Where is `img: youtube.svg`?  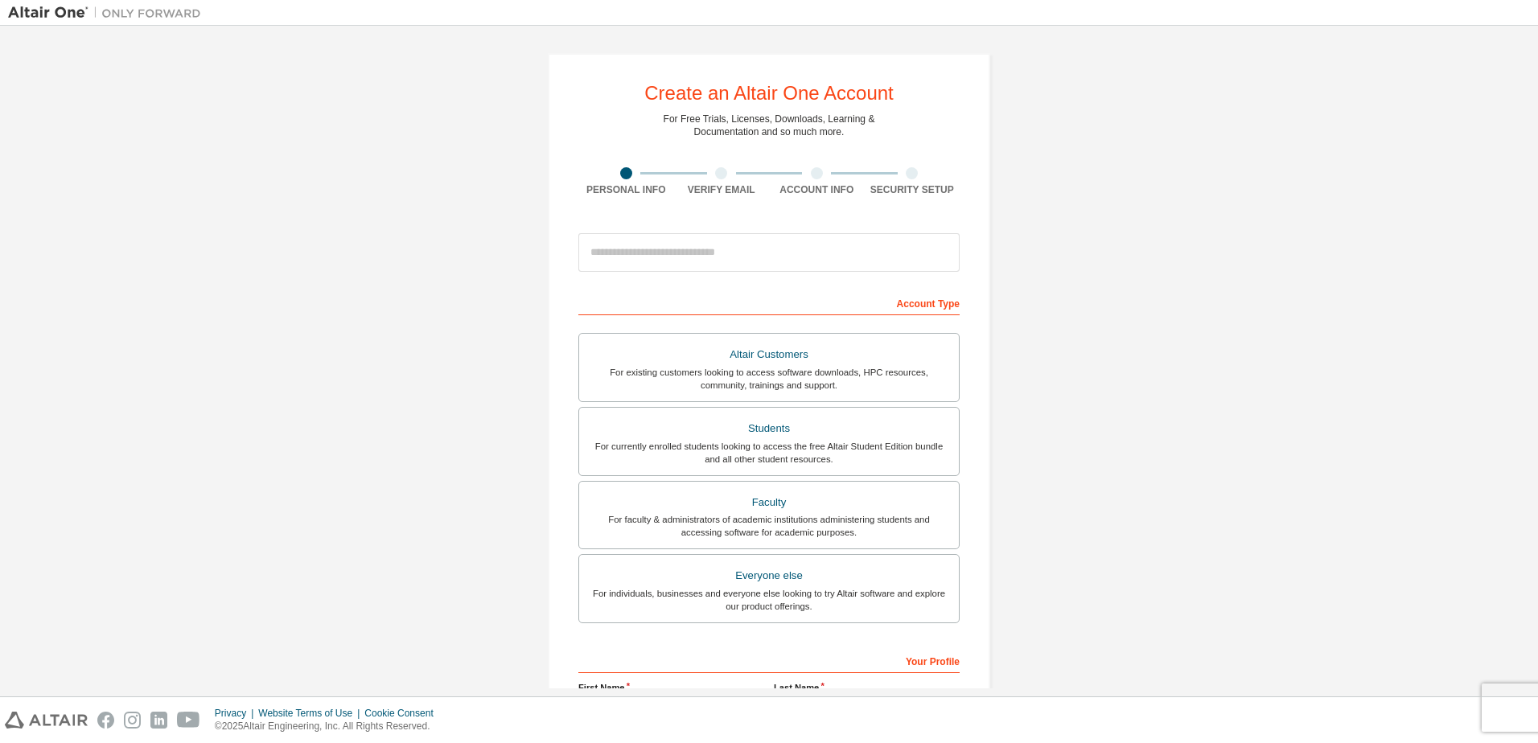
img: youtube.svg is located at coordinates (188, 720).